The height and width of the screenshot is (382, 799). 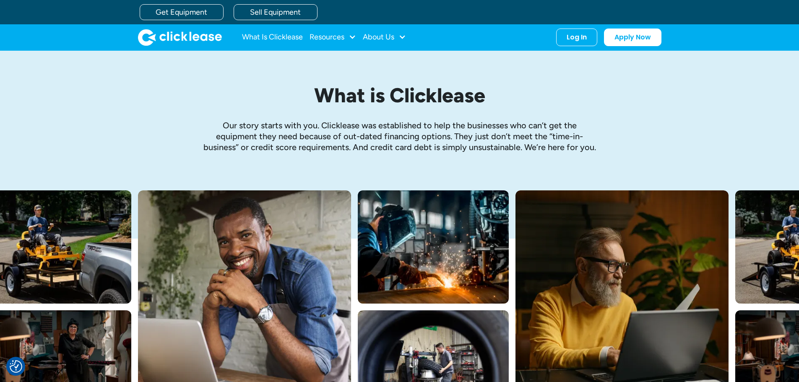 What do you see at coordinates (180, 37) in the screenshot?
I see `img: Clicklease logo` at bounding box center [180, 37].